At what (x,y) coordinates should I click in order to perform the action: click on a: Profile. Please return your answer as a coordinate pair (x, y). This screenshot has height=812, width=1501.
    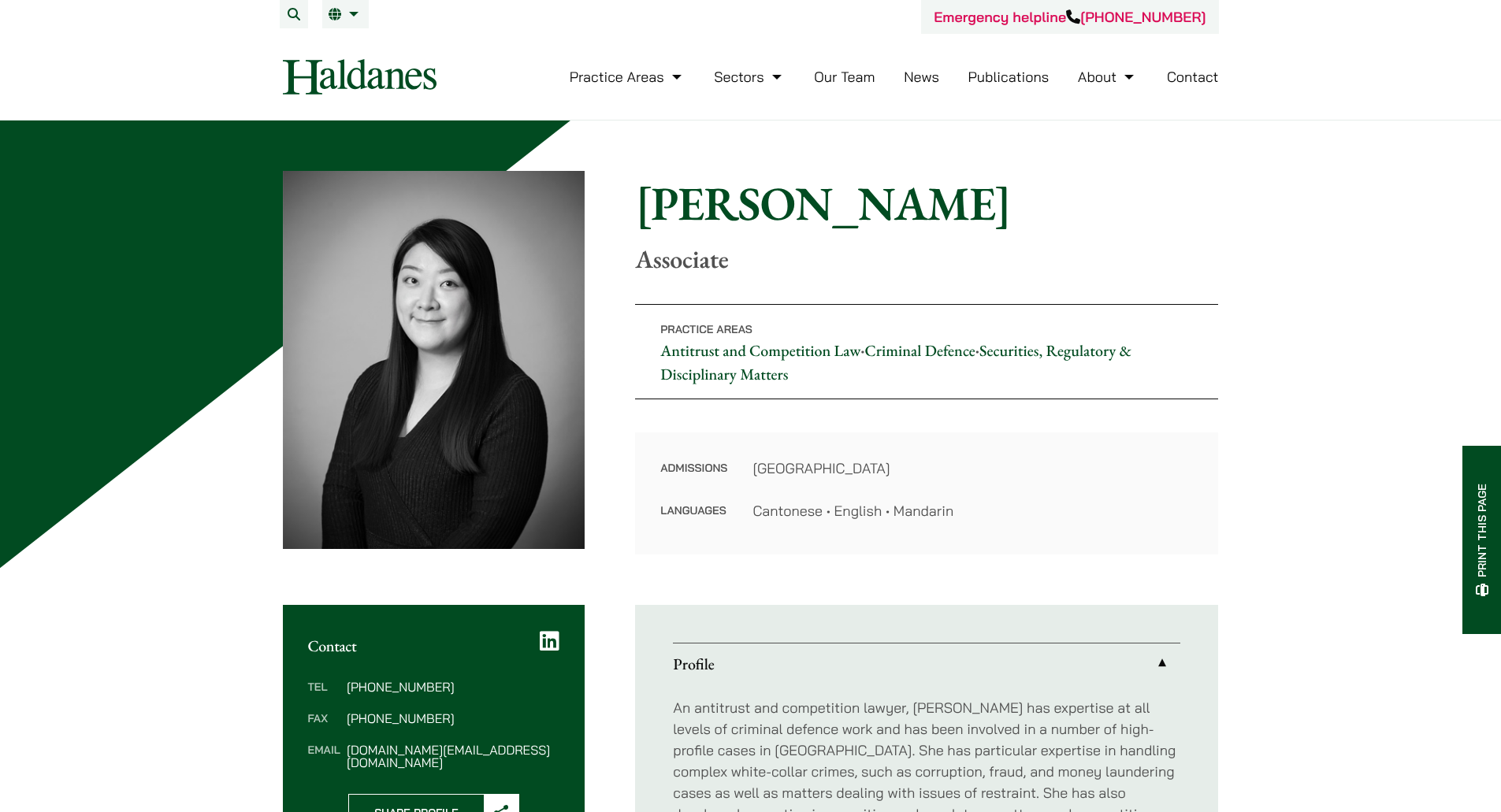
    Looking at the image, I should click on (926, 665).